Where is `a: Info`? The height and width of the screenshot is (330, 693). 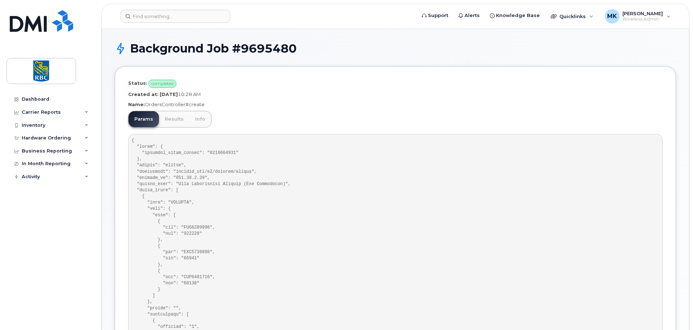
a: Info is located at coordinates (200, 119).